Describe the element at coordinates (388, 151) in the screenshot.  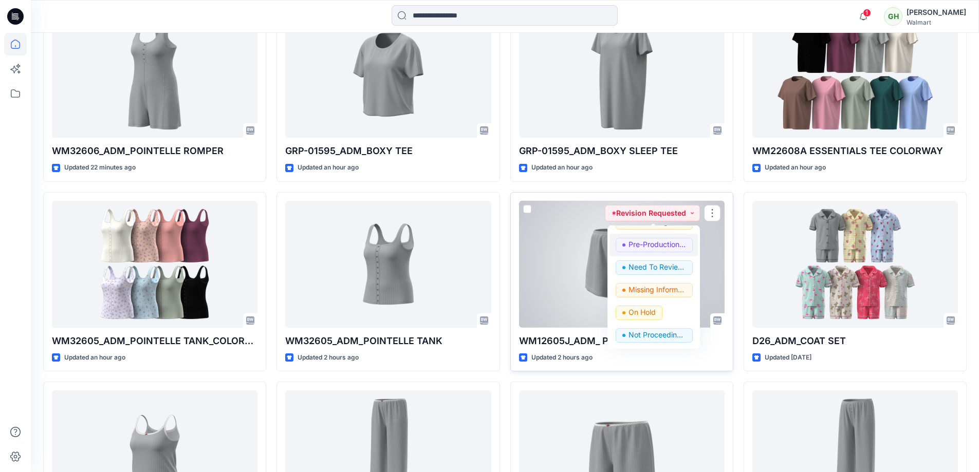
I see `p: GRP-01595_ADM_BOXY TEE` at that location.